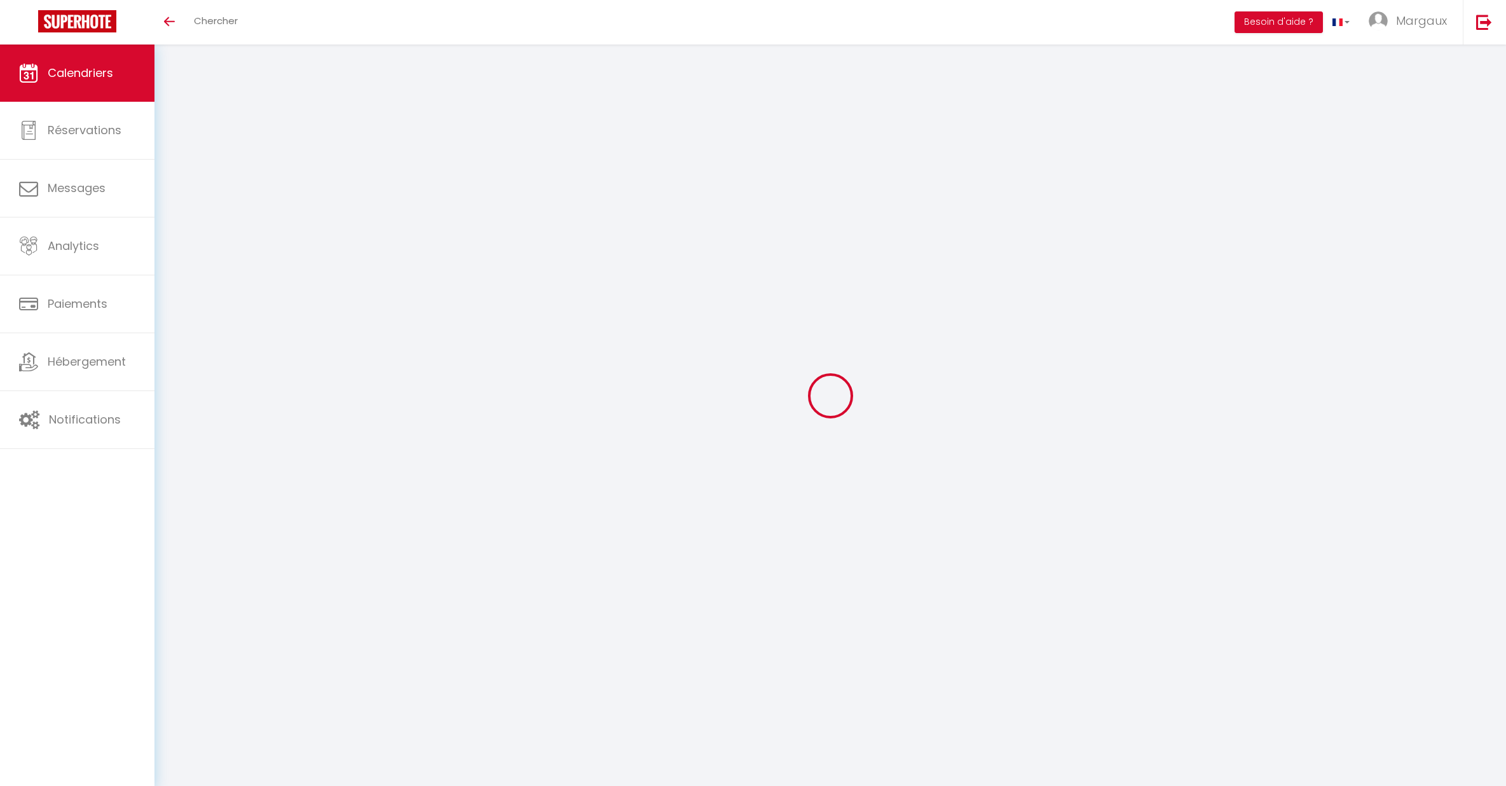  I want to click on span: Notifications, so click(85, 419).